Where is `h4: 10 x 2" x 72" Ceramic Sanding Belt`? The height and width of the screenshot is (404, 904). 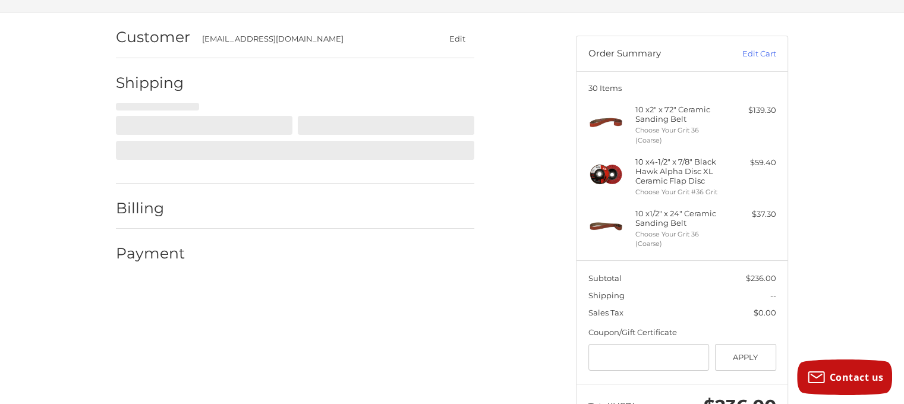 h4: 10 x 2" x 72" Ceramic Sanding Belt is located at coordinates (681, 114).